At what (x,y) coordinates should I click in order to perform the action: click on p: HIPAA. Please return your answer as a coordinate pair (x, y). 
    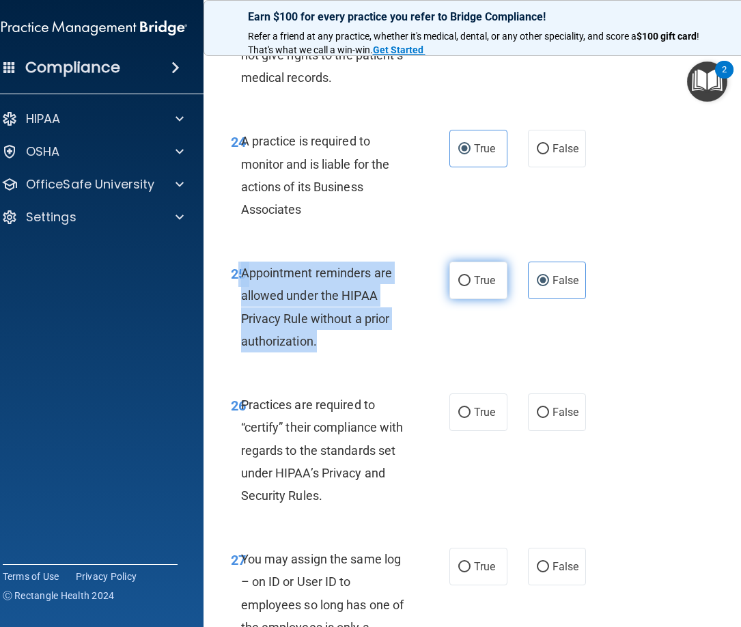
    Looking at the image, I should click on (43, 119).